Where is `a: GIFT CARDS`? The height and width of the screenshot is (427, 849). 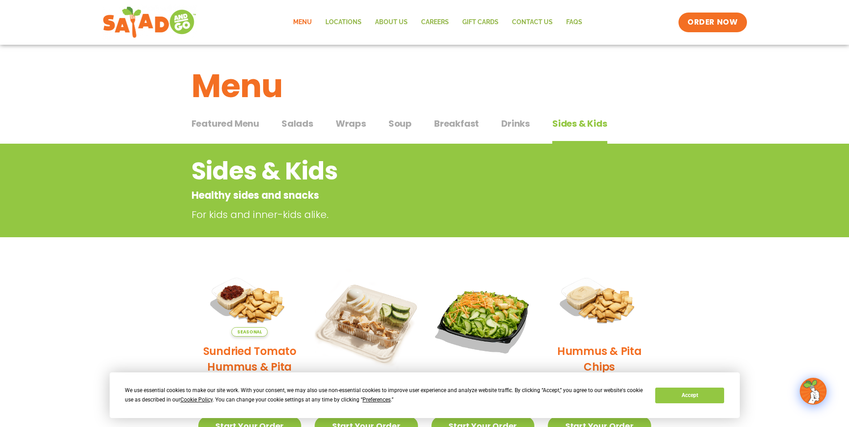
a: GIFT CARDS is located at coordinates (480, 22).